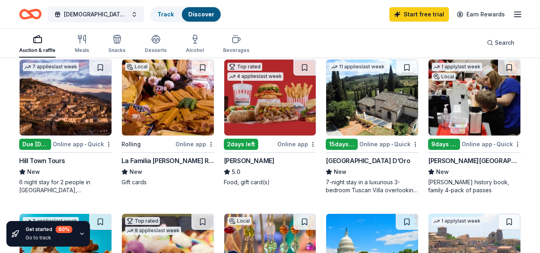  Describe the element at coordinates (186, 14) in the screenshot. I see `button: TrackDiscover` at that location.